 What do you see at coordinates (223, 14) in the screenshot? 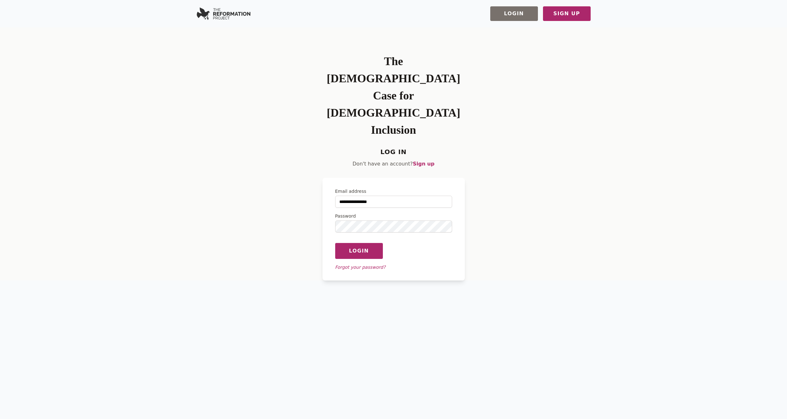
I see `img: Serverless SaaS Boilerplate` at bounding box center [223, 14].